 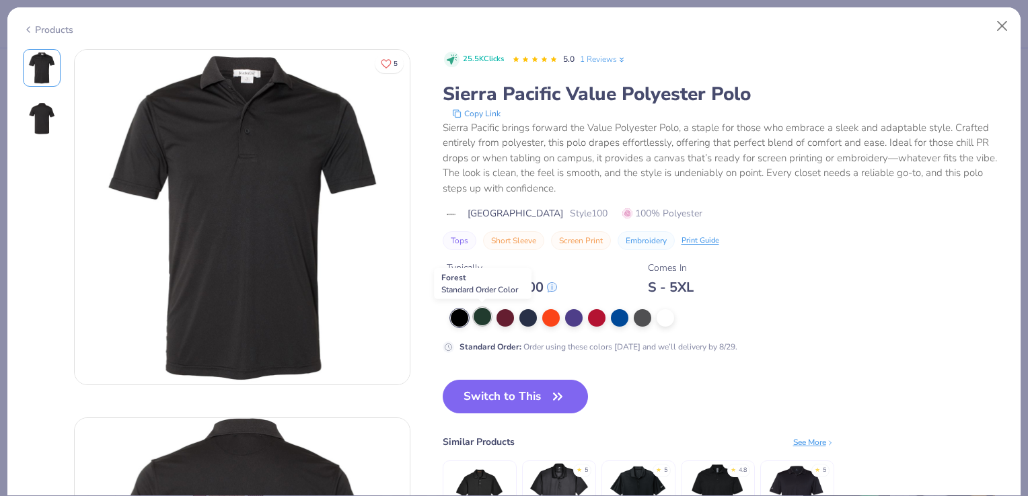 What do you see at coordinates (671, 287) in the screenshot?
I see `div: S - 5XL` at bounding box center [671, 287].